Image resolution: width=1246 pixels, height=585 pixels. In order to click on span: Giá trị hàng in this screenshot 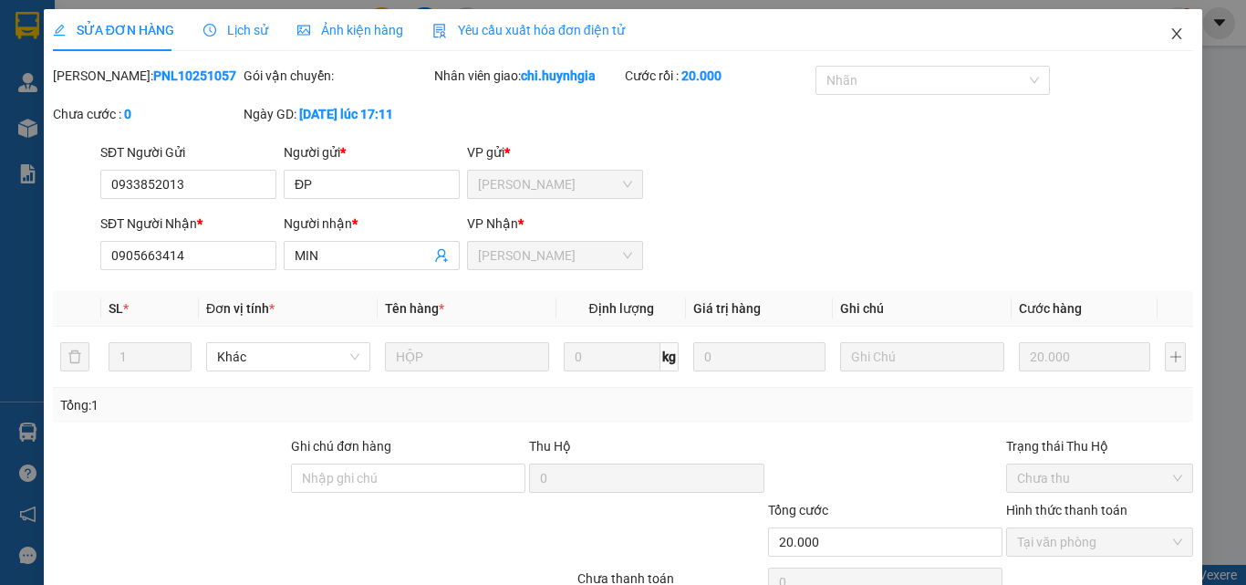, I will do `click(727, 308)`.